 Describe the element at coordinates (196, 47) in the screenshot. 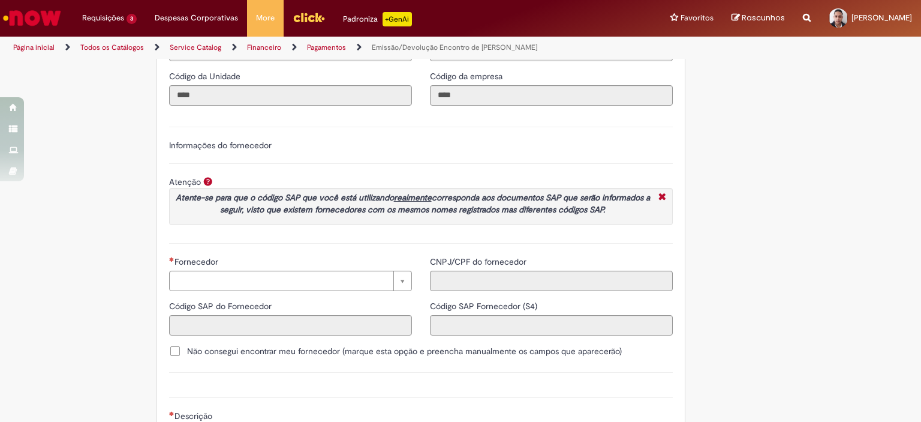

I see `a: Service Catalog` at that location.